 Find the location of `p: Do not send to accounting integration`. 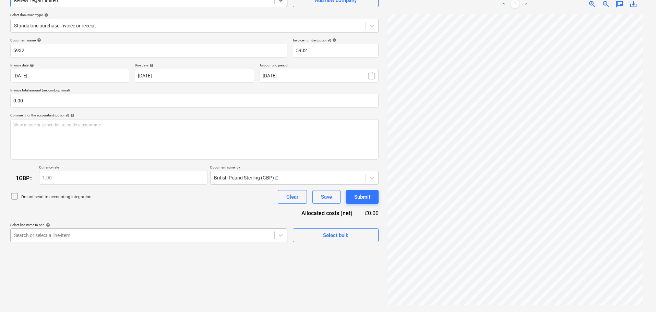

p: Do not send to accounting integration is located at coordinates (56, 197).